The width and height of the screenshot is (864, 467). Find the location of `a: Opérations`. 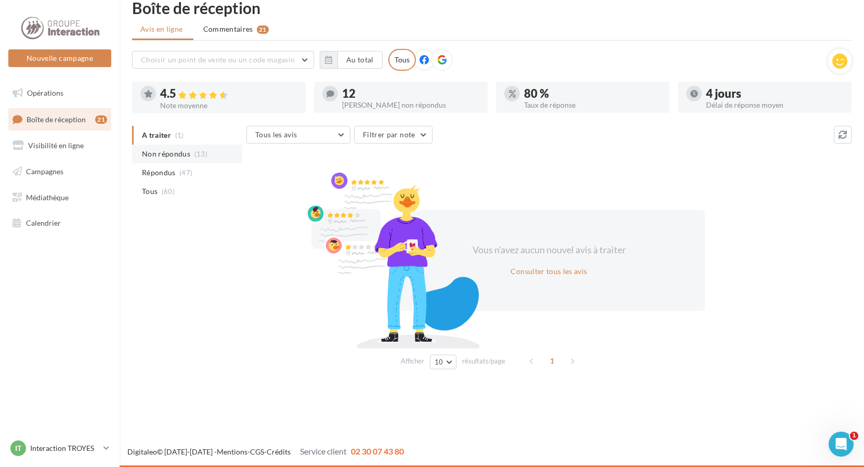

a: Opérations is located at coordinates (60, 93).